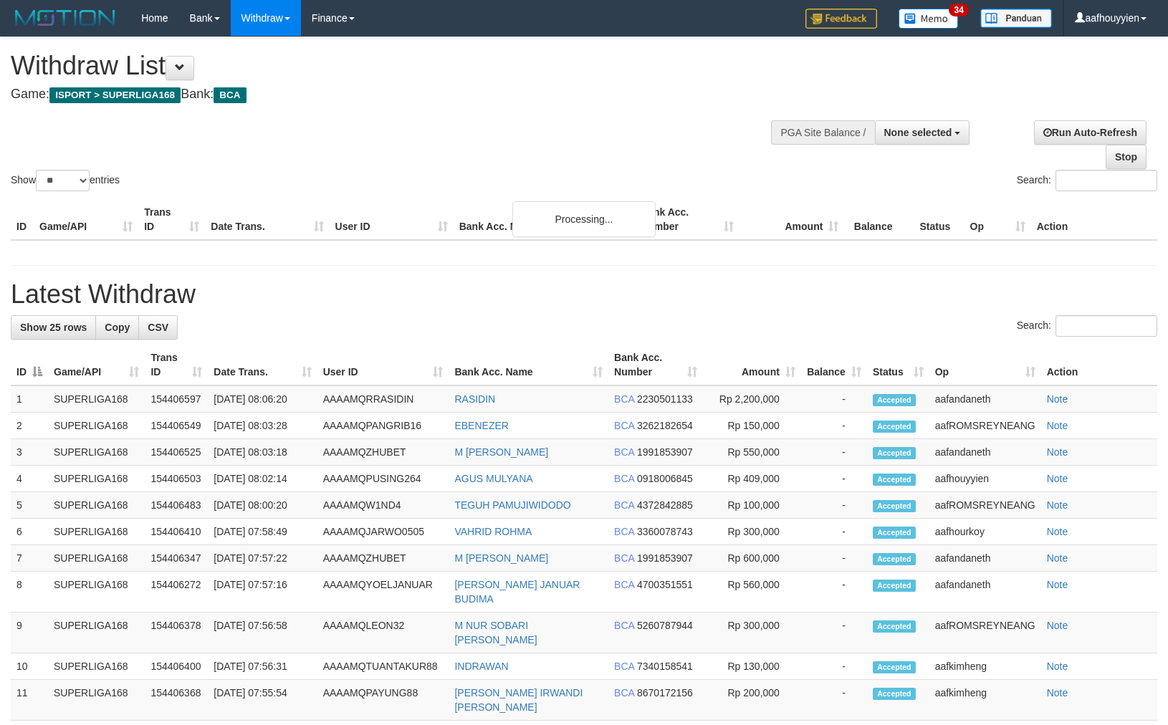 Image resolution: width=1168 pixels, height=725 pixels. I want to click on a: EBENEZER, so click(481, 426).